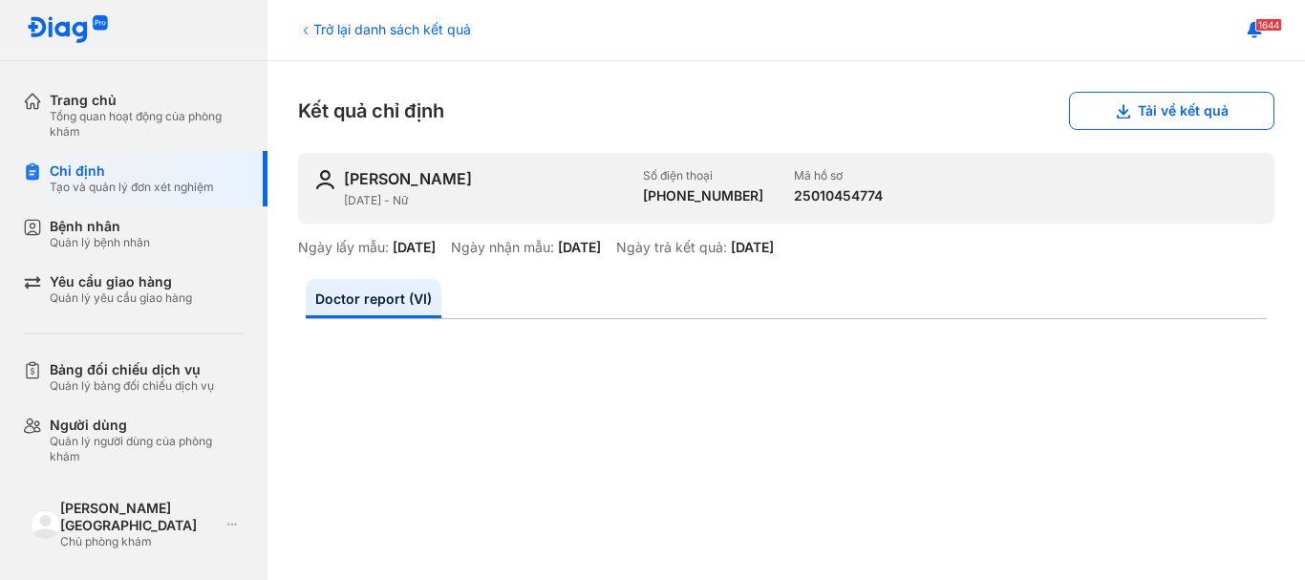  I want to click on a: Doctor report (VI), so click(373, 298).